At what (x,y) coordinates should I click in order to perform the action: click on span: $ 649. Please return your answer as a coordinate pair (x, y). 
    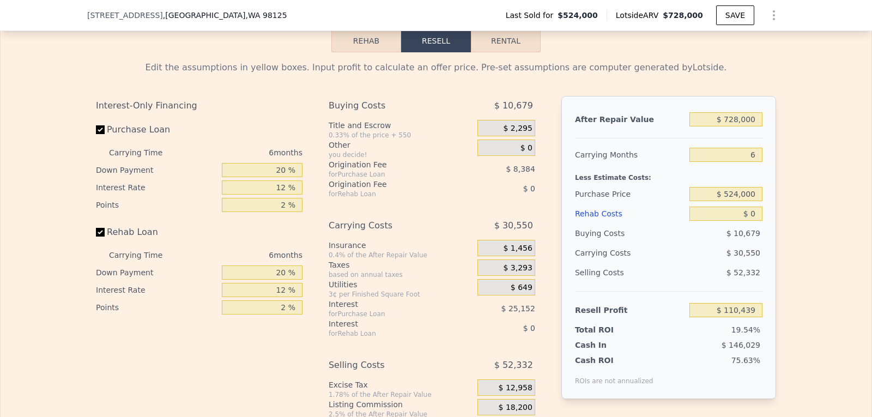
    Looking at the image, I should click on (521, 288).